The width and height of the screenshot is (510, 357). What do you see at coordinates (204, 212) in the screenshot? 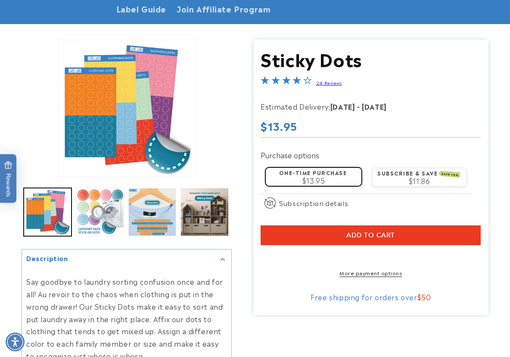
I see `button: Load image 4 in gallery view` at bounding box center [204, 212].